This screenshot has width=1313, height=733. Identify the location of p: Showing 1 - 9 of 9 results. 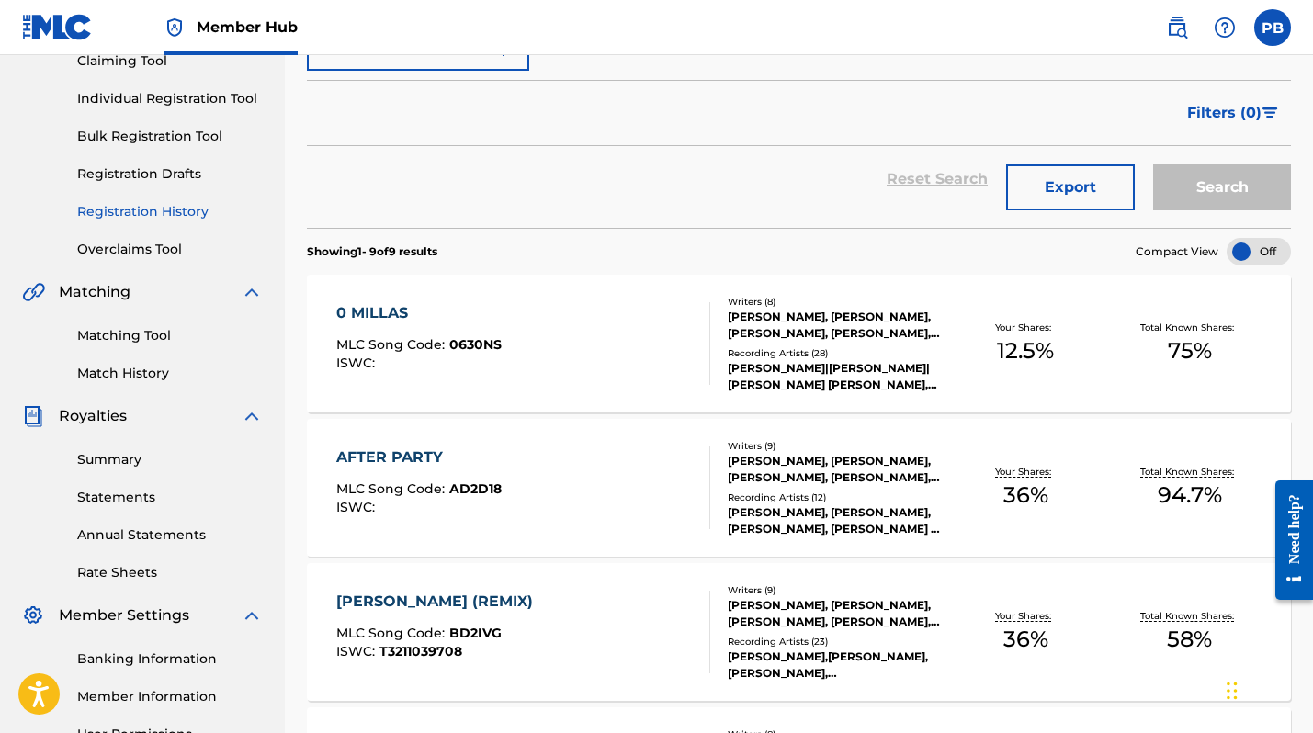
(372, 252).